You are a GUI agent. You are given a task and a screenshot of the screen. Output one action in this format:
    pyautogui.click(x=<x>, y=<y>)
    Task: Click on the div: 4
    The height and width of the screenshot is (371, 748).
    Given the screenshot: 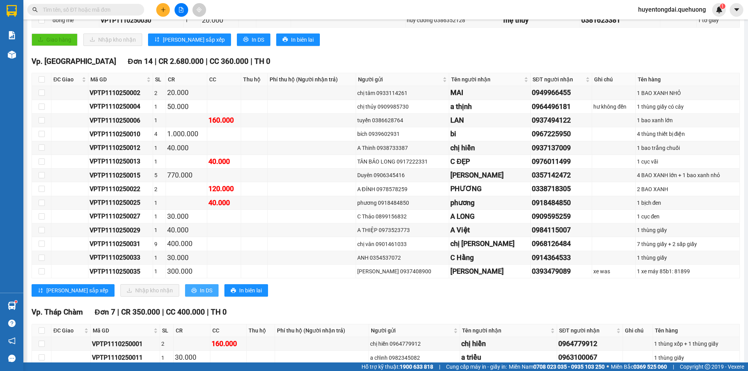 What is the action you would take?
    pyautogui.click(x=159, y=134)
    